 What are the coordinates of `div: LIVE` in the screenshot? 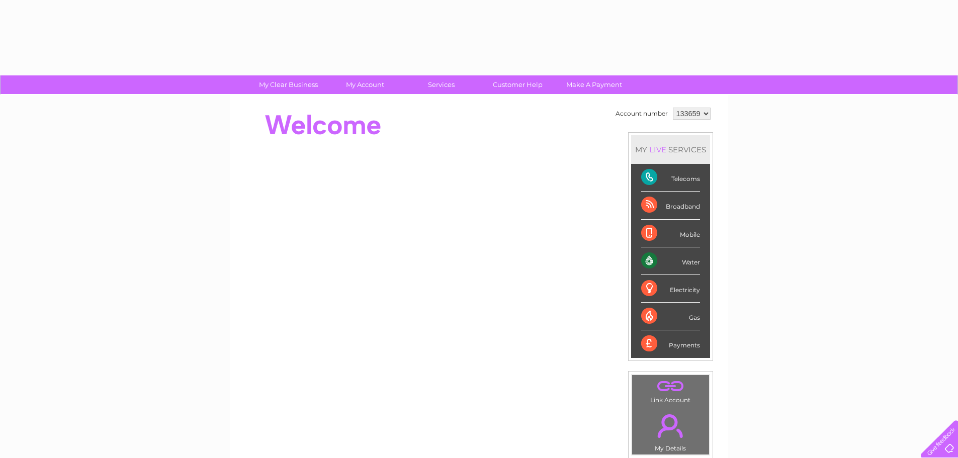 It's located at (658, 149).